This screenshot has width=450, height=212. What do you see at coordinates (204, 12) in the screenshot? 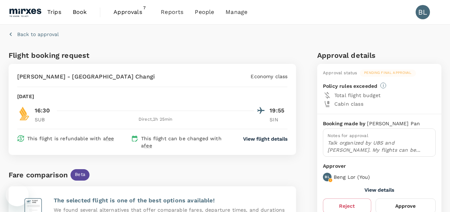
I see `span: People` at bounding box center [204, 12].